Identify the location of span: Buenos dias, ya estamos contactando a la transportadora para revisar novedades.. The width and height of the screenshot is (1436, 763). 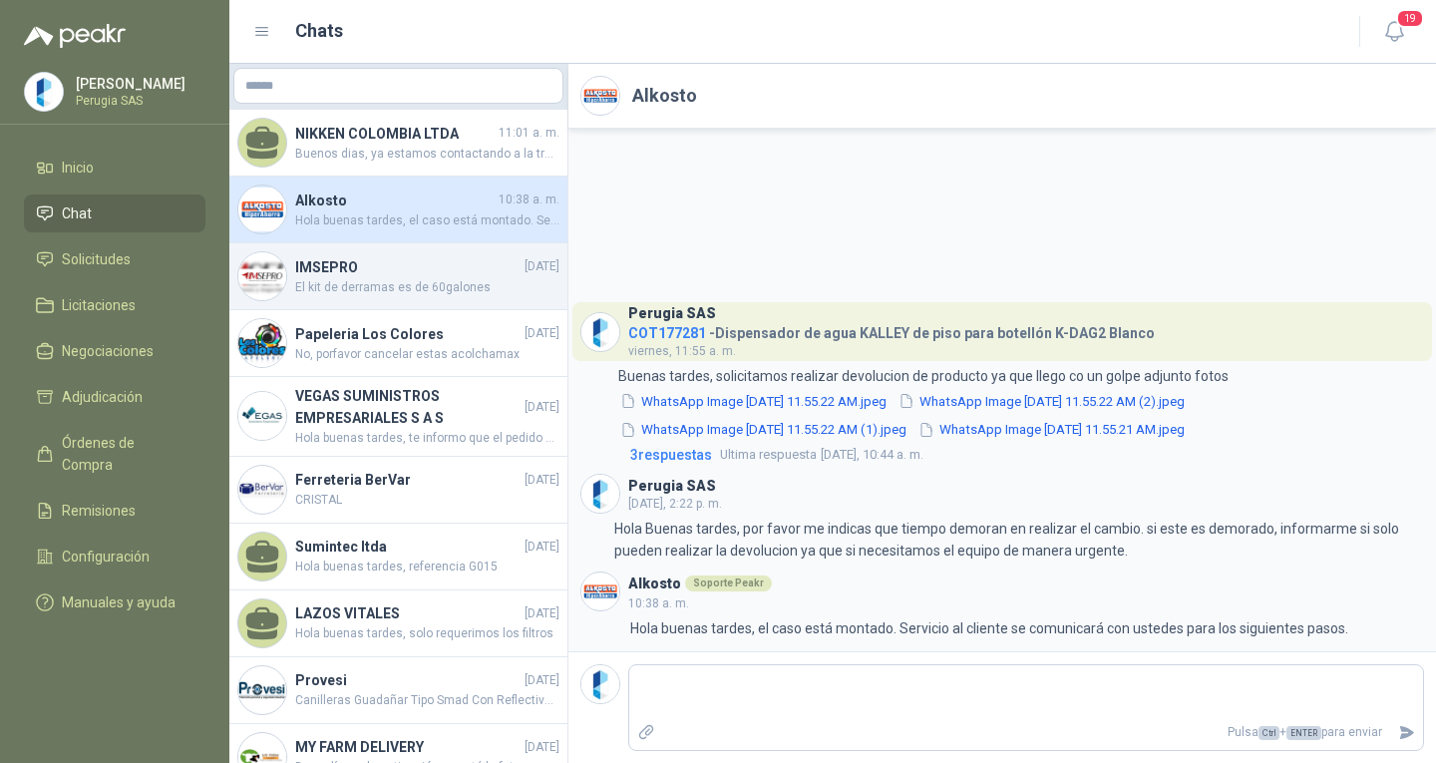
(427, 154).